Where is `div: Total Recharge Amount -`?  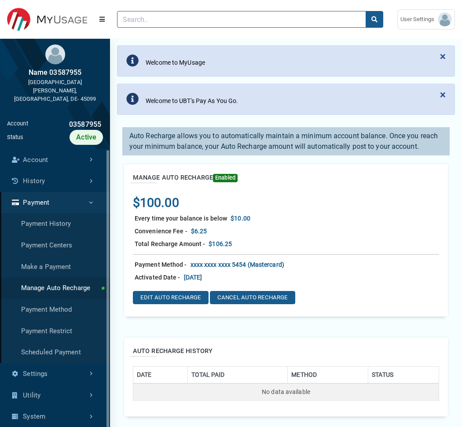 div: Total Recharge Amount - is located at coordinates (170, 244).